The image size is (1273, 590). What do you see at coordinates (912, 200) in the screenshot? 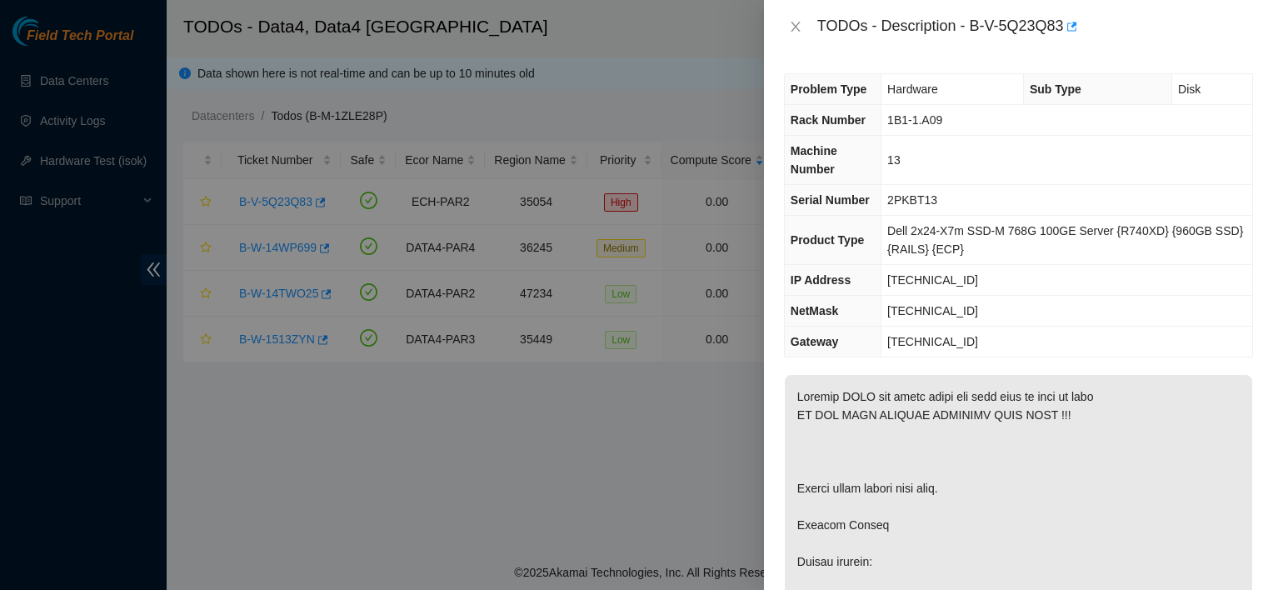
I see `span: 2PKBT13` at bounding box center [912, 200].